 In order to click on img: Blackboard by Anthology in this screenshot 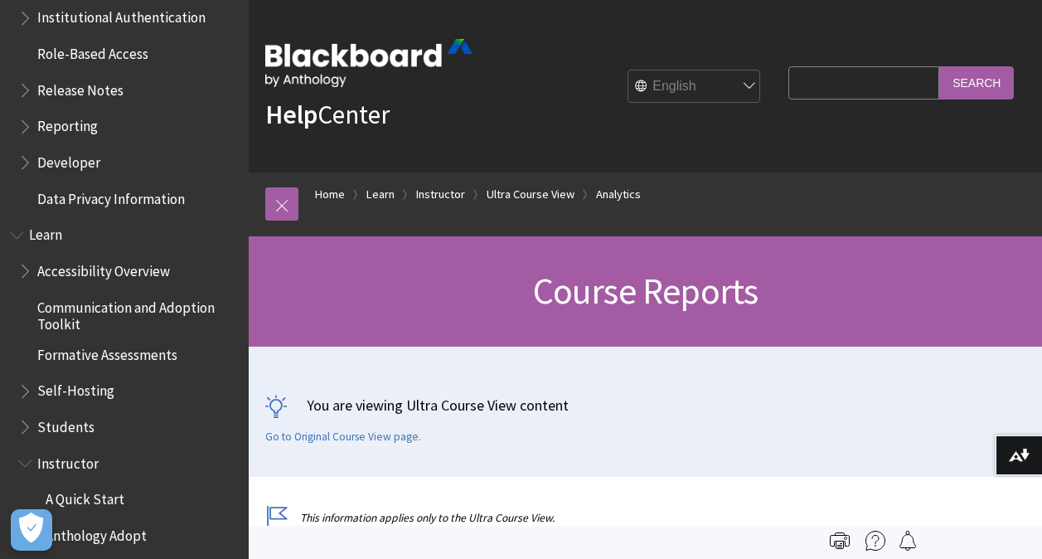, I will do `click(369, 63)`.